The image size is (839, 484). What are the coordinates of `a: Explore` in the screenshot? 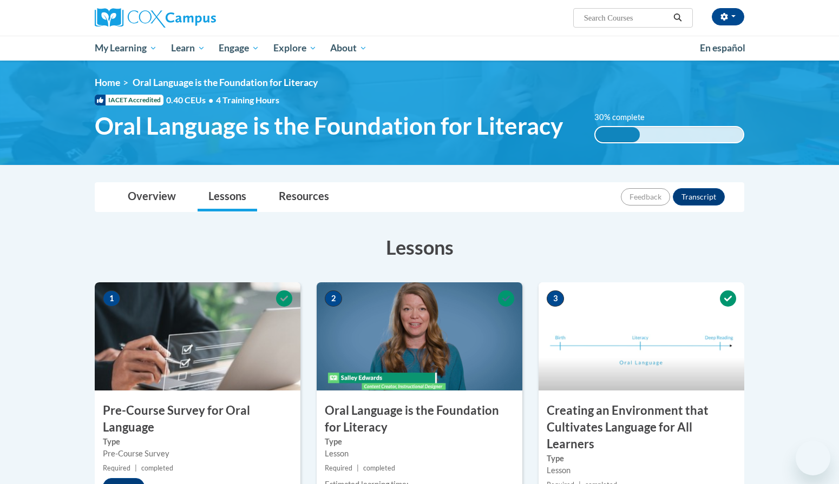 It's located at (295, 48).